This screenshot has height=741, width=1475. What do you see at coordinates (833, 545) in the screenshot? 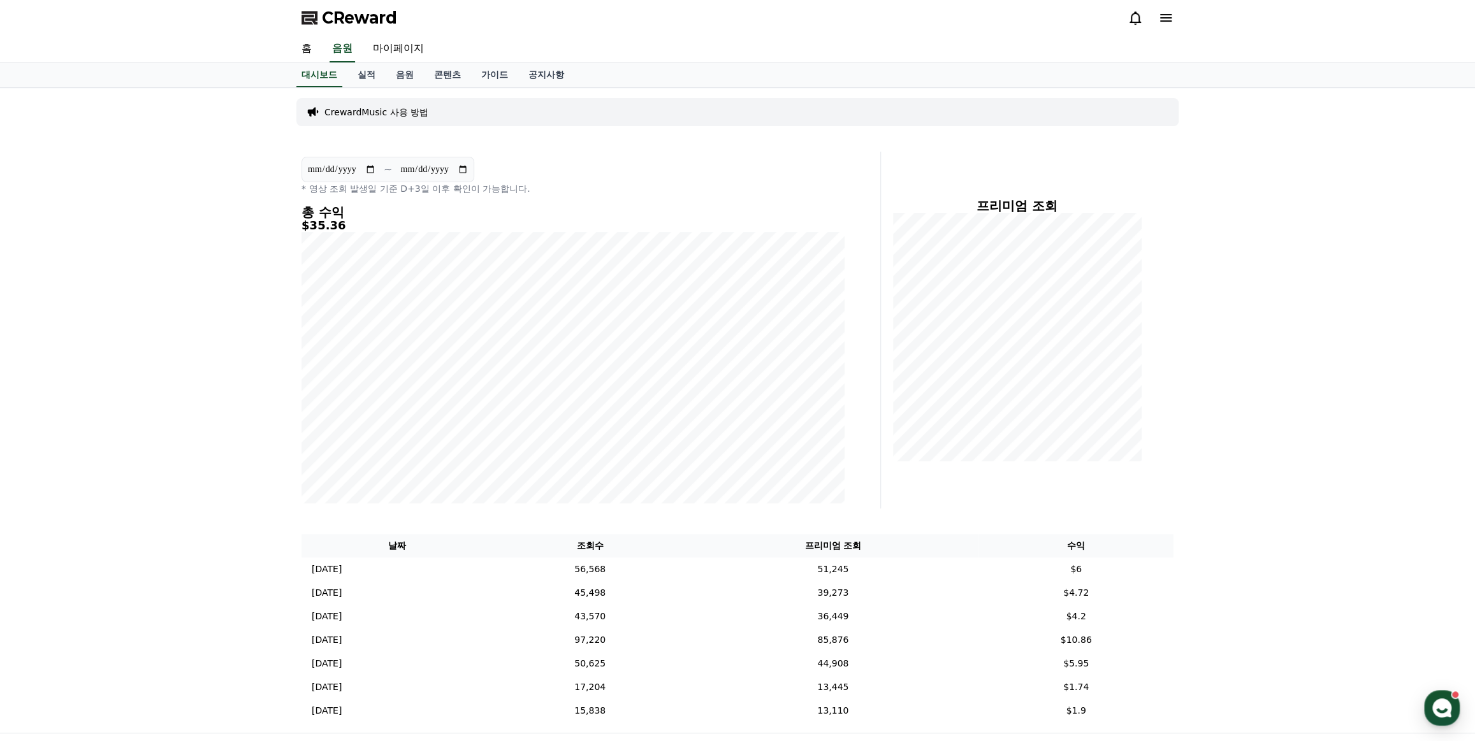
I see `th: 프리미엄 조회` at bounding box center [833, 545].